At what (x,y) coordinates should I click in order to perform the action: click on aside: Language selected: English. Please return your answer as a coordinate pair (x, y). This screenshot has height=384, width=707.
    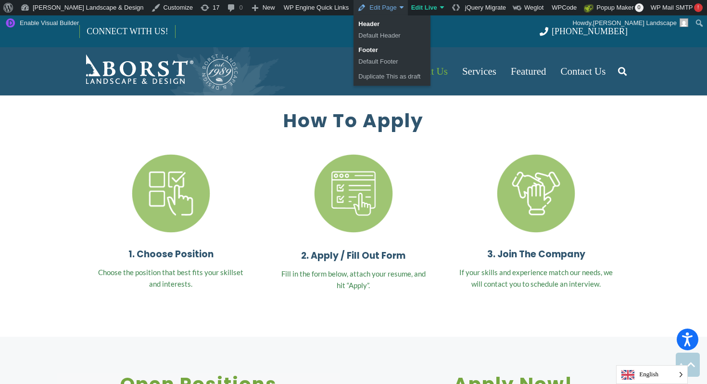
    Looking at the image, I should click on (652, 374).